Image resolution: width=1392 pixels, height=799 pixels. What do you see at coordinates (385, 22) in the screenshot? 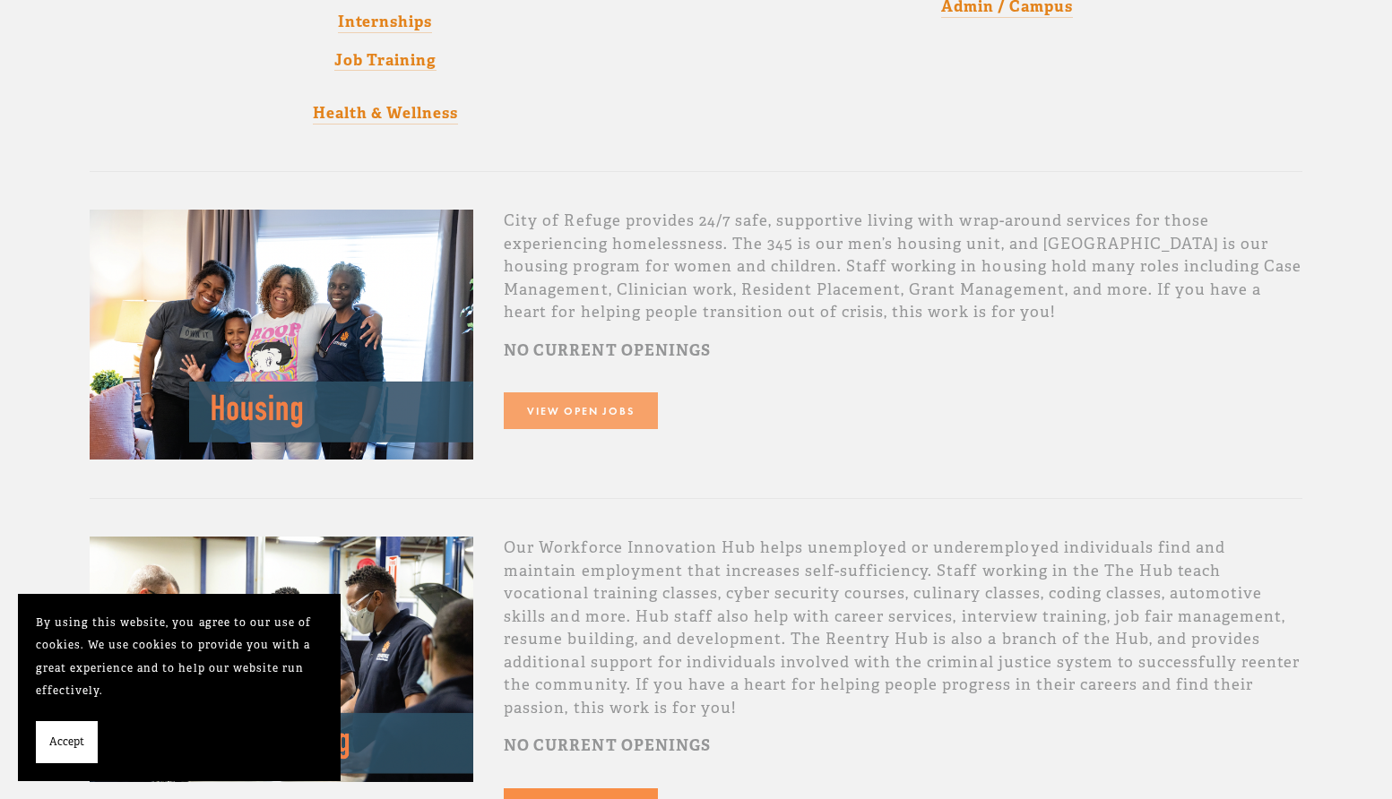
I see `strong: Internships` at bounding box center [385, 22].